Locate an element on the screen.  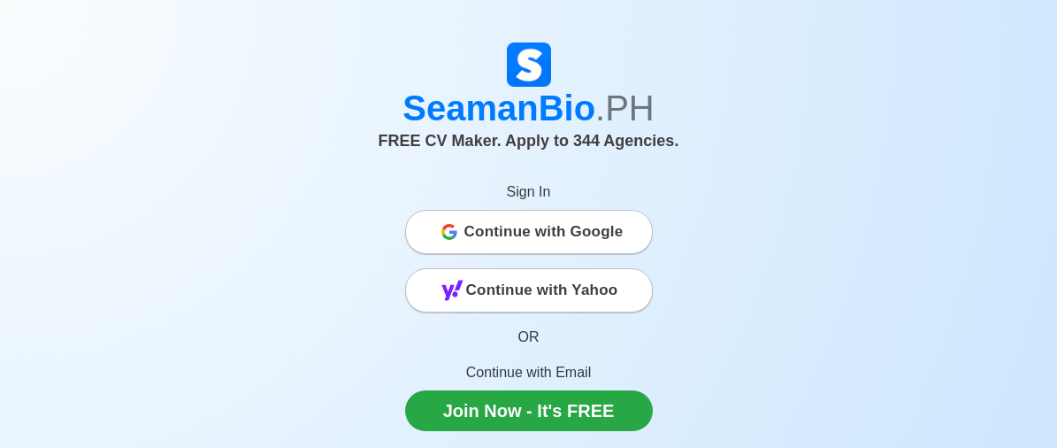
span: Continue with Google is located at coordinates (544, 232).